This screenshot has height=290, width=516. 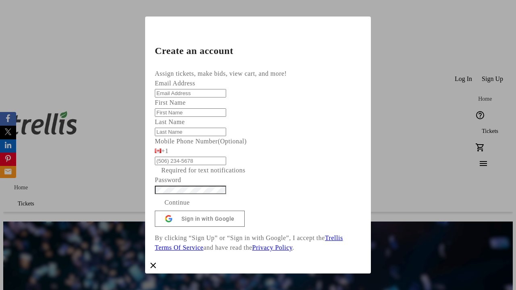 I want to click on button: Close, so click(x=153, y=266).